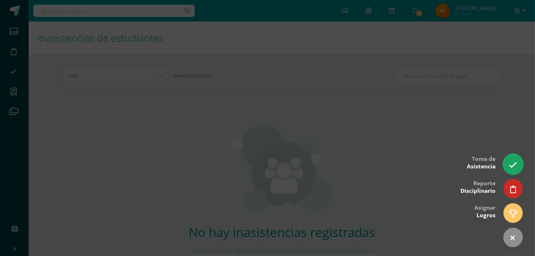  I want to click on div: Reporte, so click(478, 186).